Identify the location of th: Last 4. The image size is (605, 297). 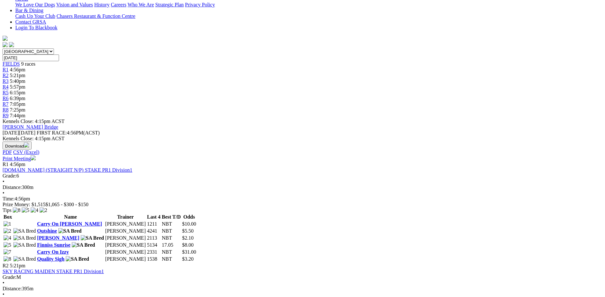
(154, 217).